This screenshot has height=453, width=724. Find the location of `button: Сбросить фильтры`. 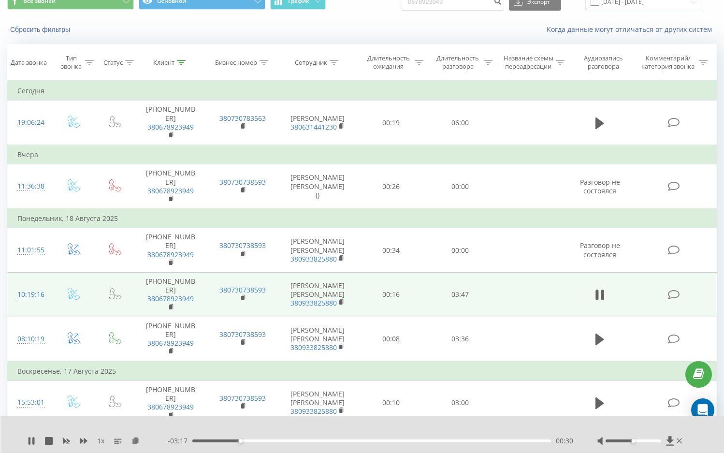

button: Сбросить фильтры is located at coordinates (41, 29).